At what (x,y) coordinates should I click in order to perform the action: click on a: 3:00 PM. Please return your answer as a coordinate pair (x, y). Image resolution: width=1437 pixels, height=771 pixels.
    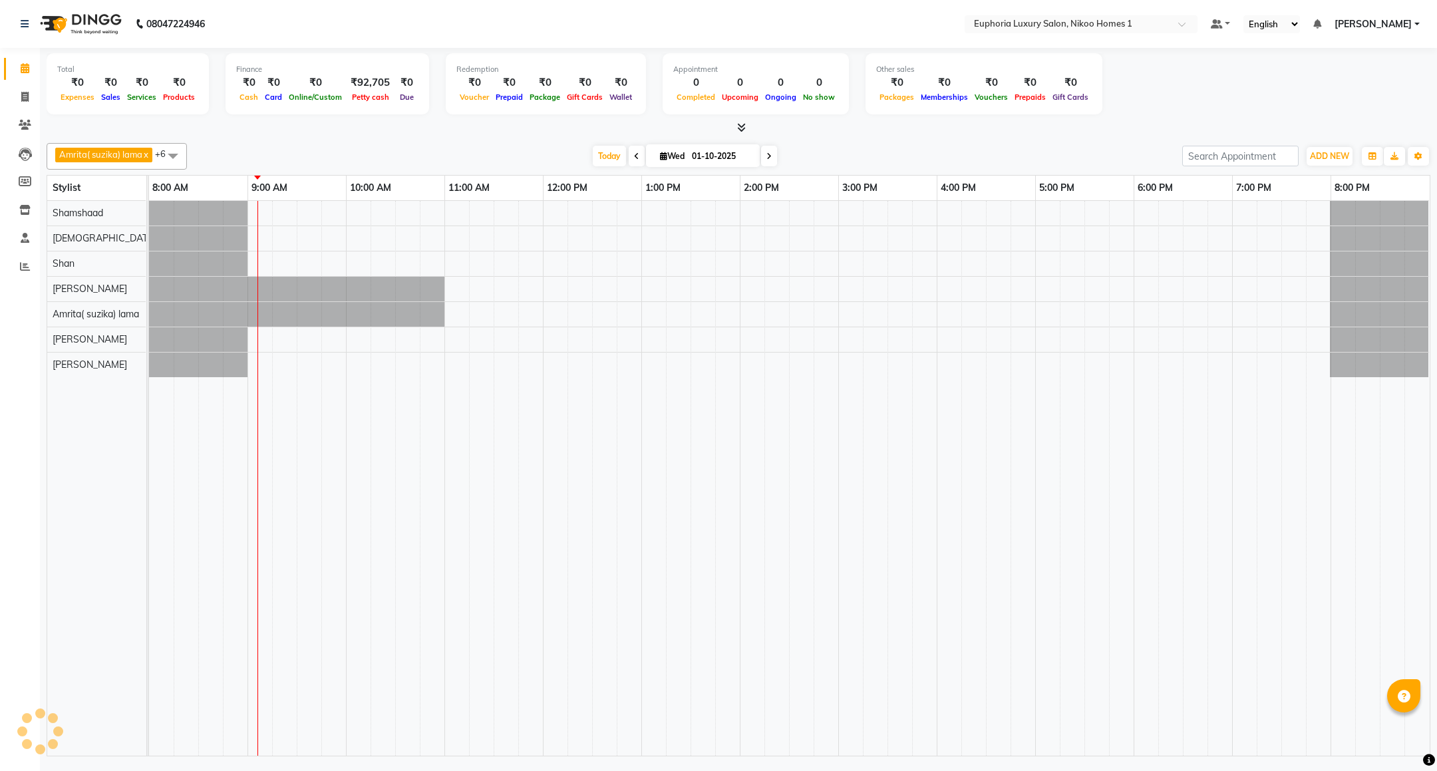
    Looking at the image, I should click on (859, 188).